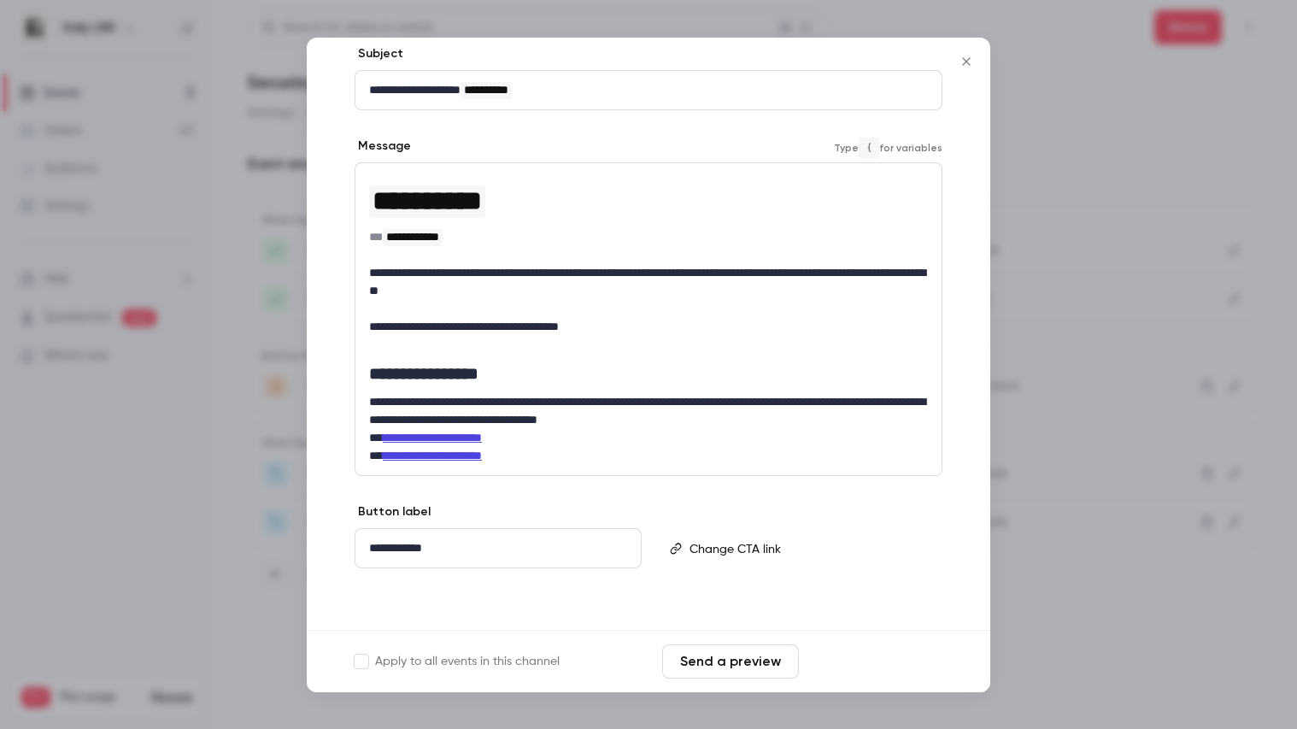 This screenshot has height=729, width=1297. Describe the element at coordinates (383, 146) in the screenshot. I see `label: Message` at that location.